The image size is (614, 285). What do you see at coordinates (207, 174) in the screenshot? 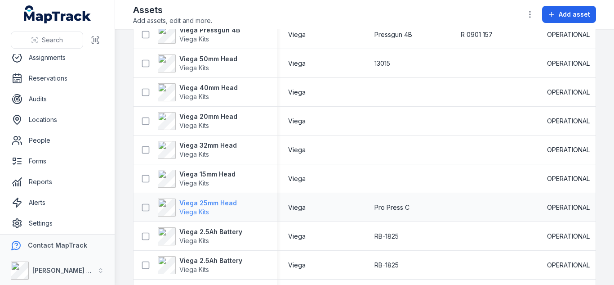
I see `strong: Viega 15mm Head` at bounding box center [207, 174].